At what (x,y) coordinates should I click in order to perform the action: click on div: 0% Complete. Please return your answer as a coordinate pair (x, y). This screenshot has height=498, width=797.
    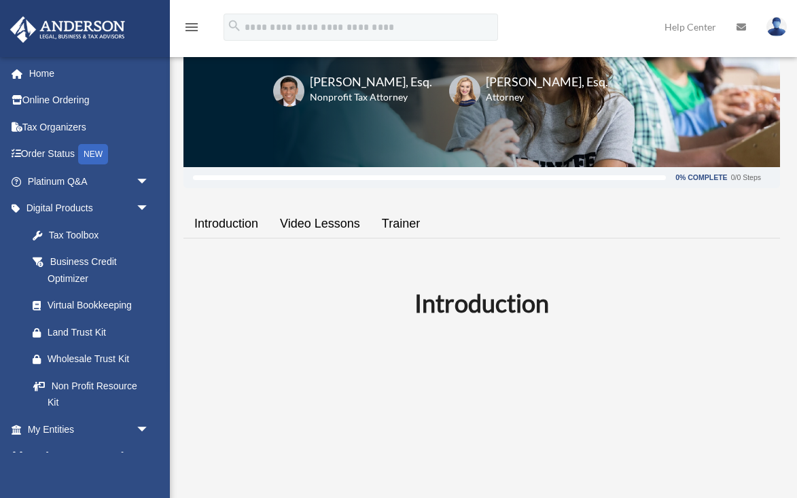
    Looking at the image, I should click on (701, 177).